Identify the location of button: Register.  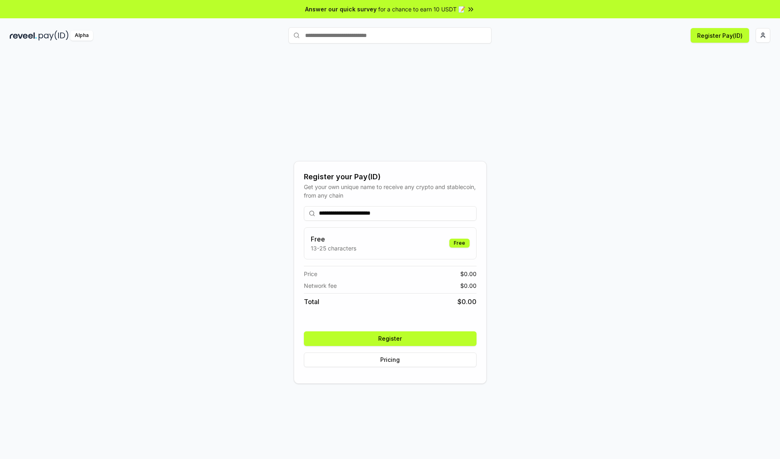
(390, 338).